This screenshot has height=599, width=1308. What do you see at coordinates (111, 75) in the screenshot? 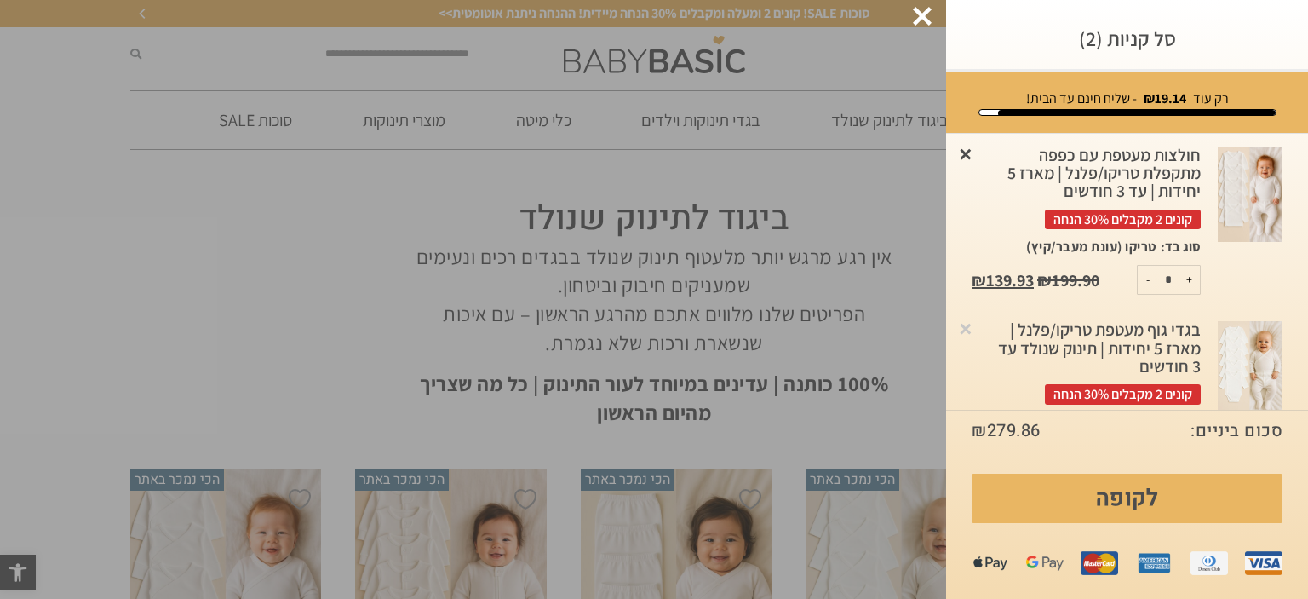
I see `button: zendesk chatHave questions? We're here to help!` at bounding box center [111, 75].